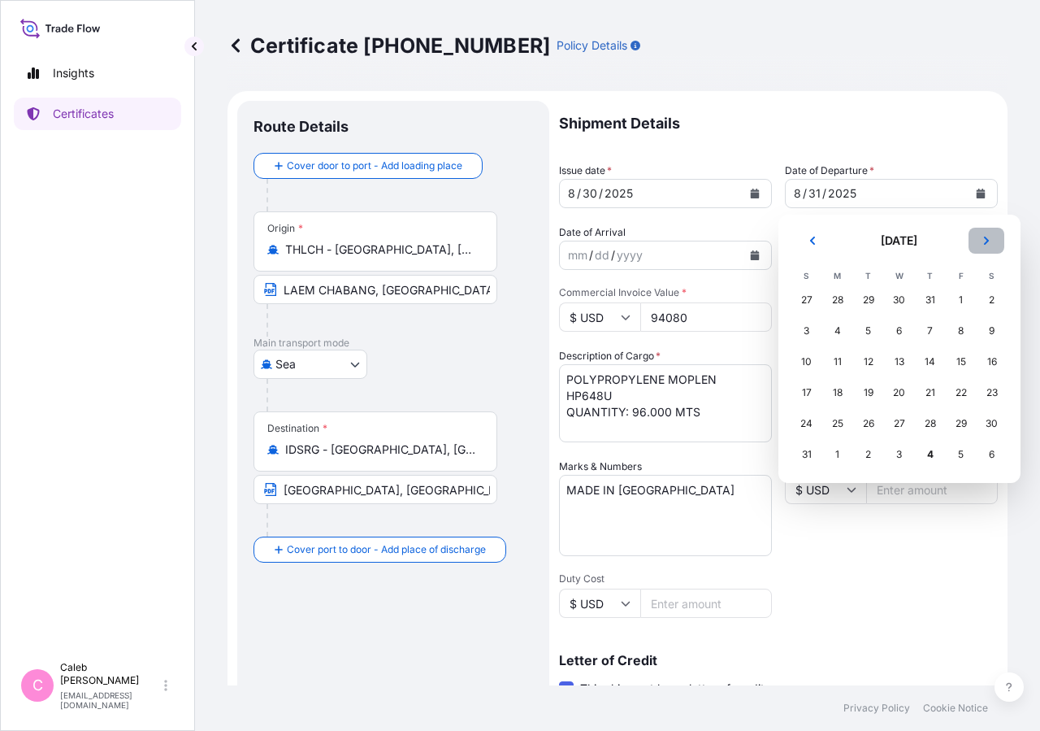 The width and height of the screenshot is (1040, 731). What do you see at coordinates (992, 331) in the screenshot?
I see `div: Saturday, August 9, 2025` at bounding box center [992, 331].